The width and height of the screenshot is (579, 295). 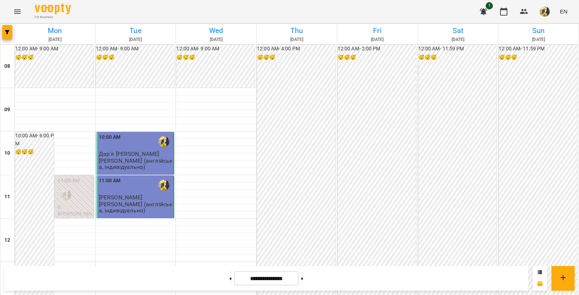 What do you see at coordinates (55, 30) in the screenshot?
I see `h6: Mon` at bounding box center [55, 30].